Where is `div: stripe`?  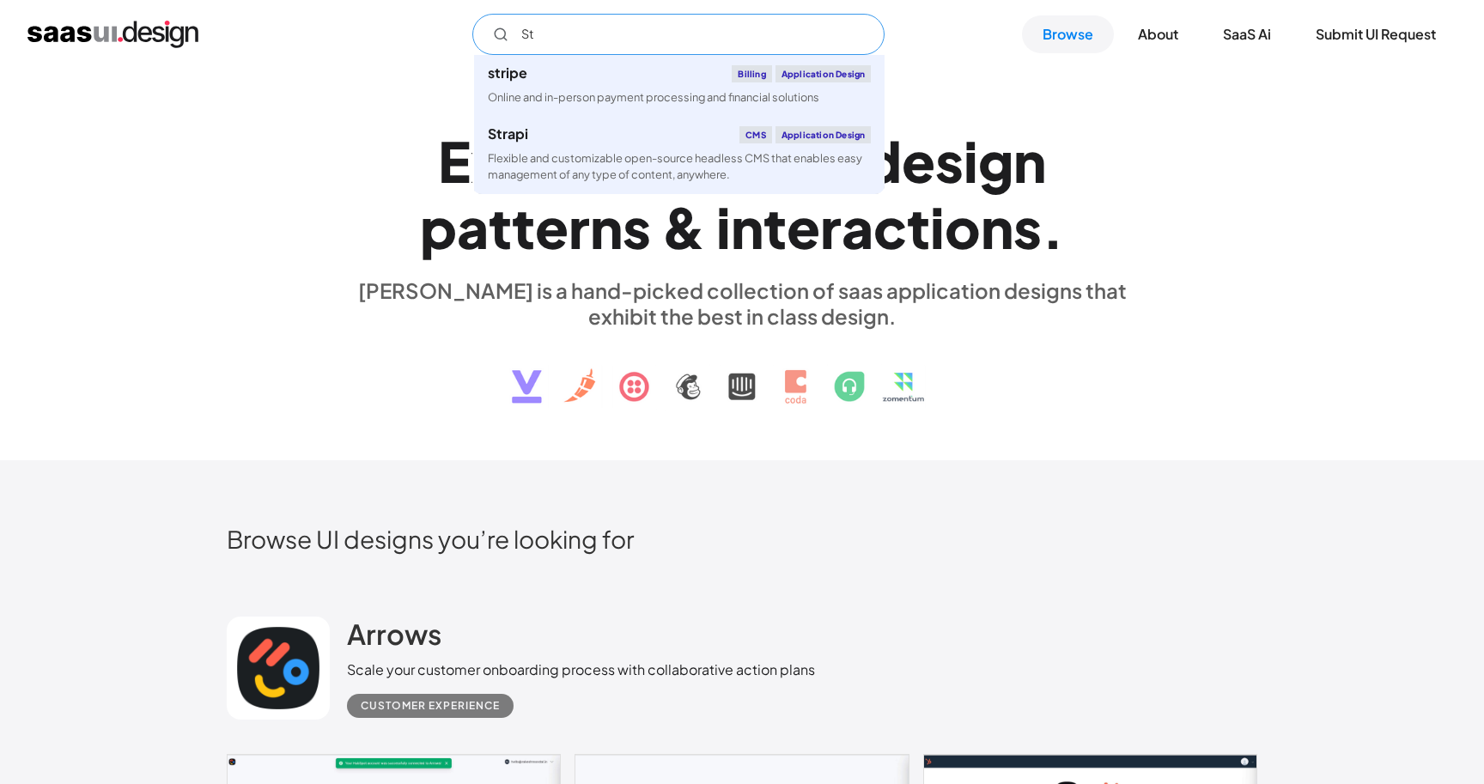 div: stripe is located at coordinates (508, 73).